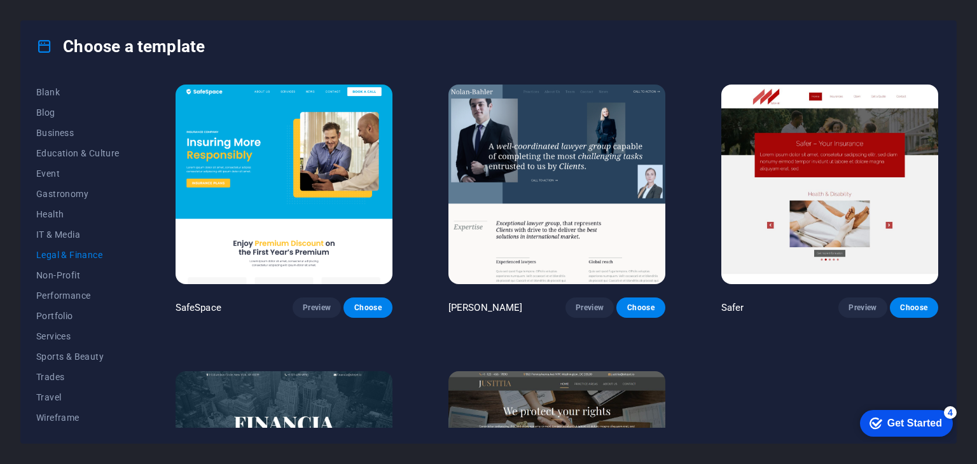 The image size is (977, 464). Describe the element at coordinates (78, 316) in the screenshot. I see `span: Portfolio` at that location.